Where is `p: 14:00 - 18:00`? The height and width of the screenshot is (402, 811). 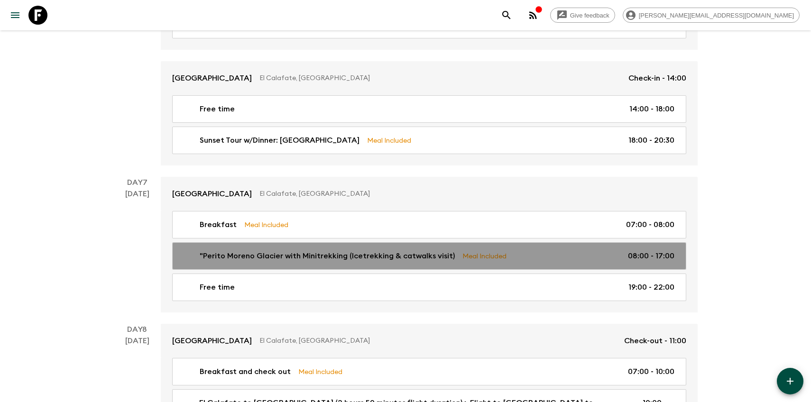
p: 14:00 - 18:00 is located at coordinates (652, 109).